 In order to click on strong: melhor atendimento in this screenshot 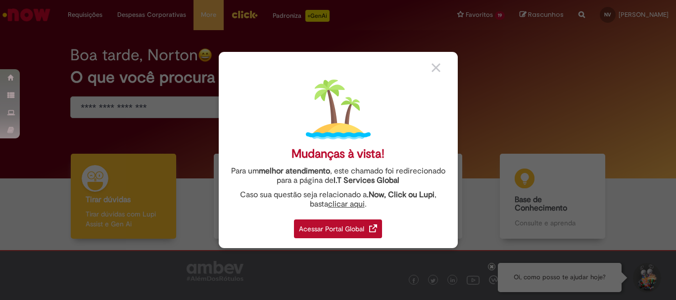, I will do `click(294, 171)`.